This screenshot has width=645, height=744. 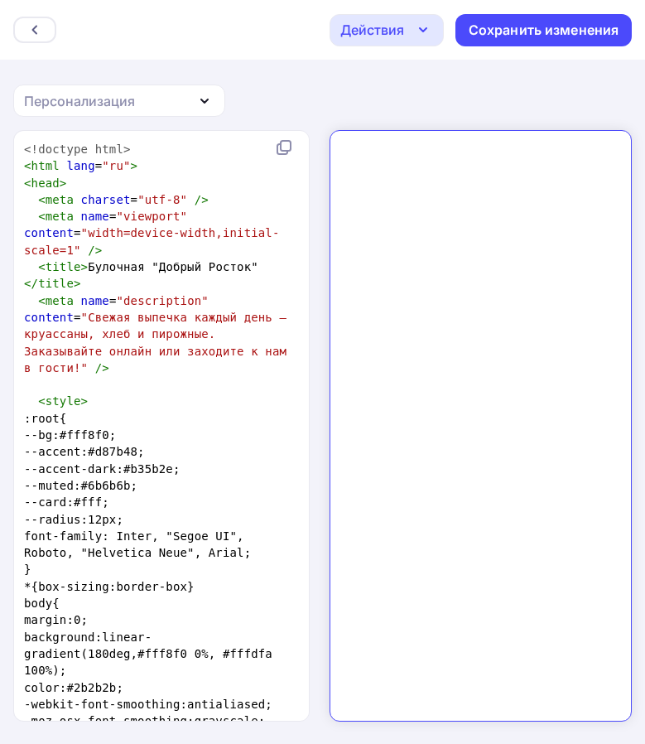 I want to click on span: --bg:#fff8f0;, so click(x=70, y=435).